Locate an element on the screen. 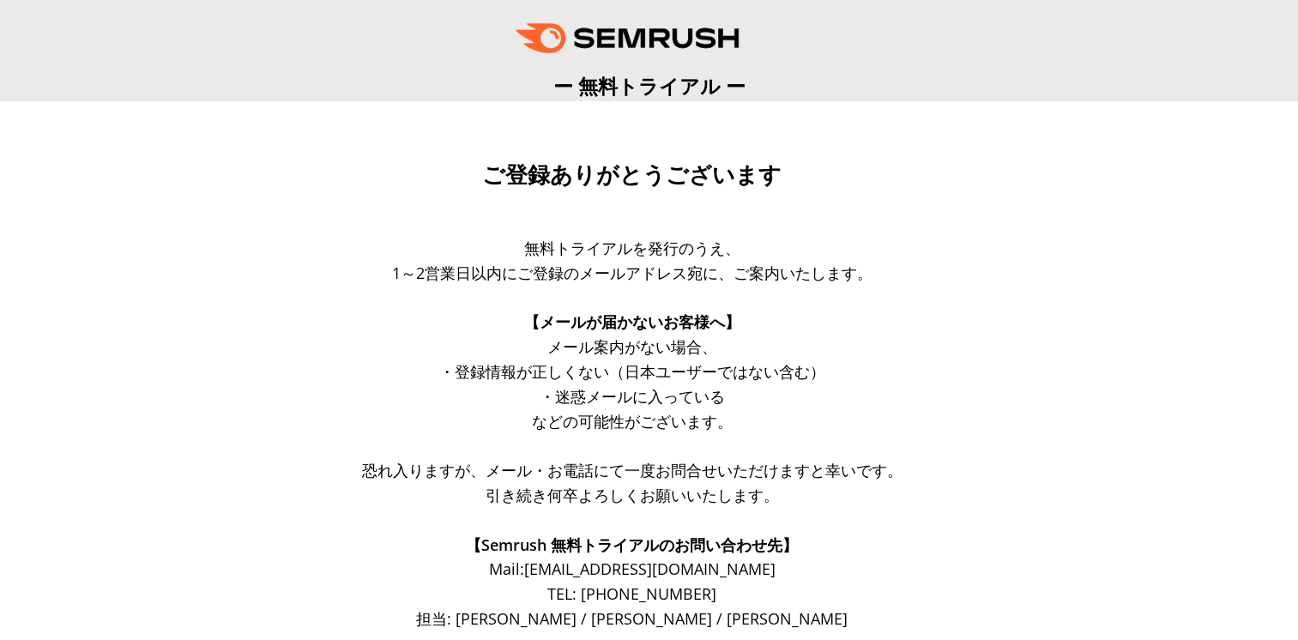 This screenshot has width=1298, height=640. span: ご登録ありがとうございます is located at coordinates (632, 175).